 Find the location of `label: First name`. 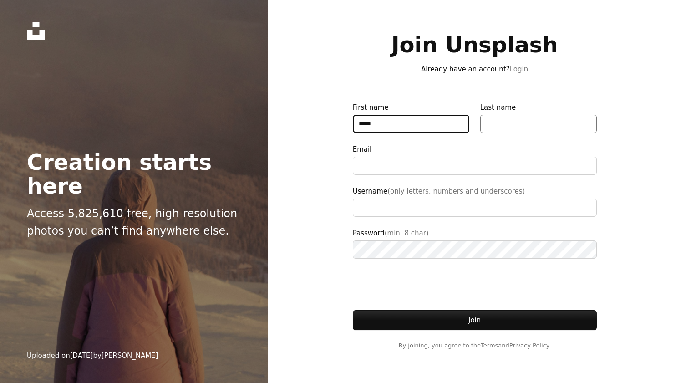

label: First name is located at coordinates (411, 117).